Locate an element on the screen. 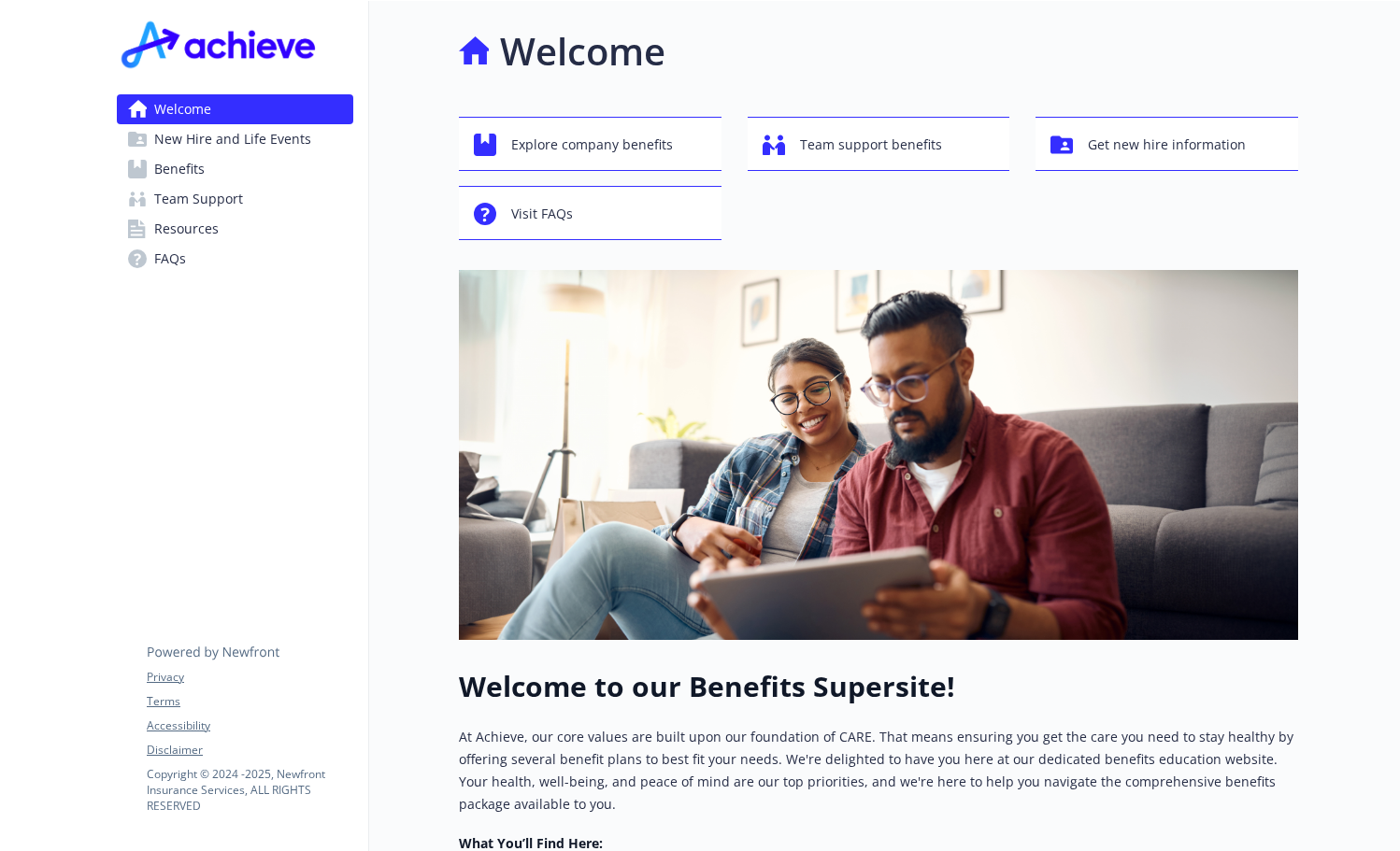  span: Explore company benefits is located at coordinates (591, 144).